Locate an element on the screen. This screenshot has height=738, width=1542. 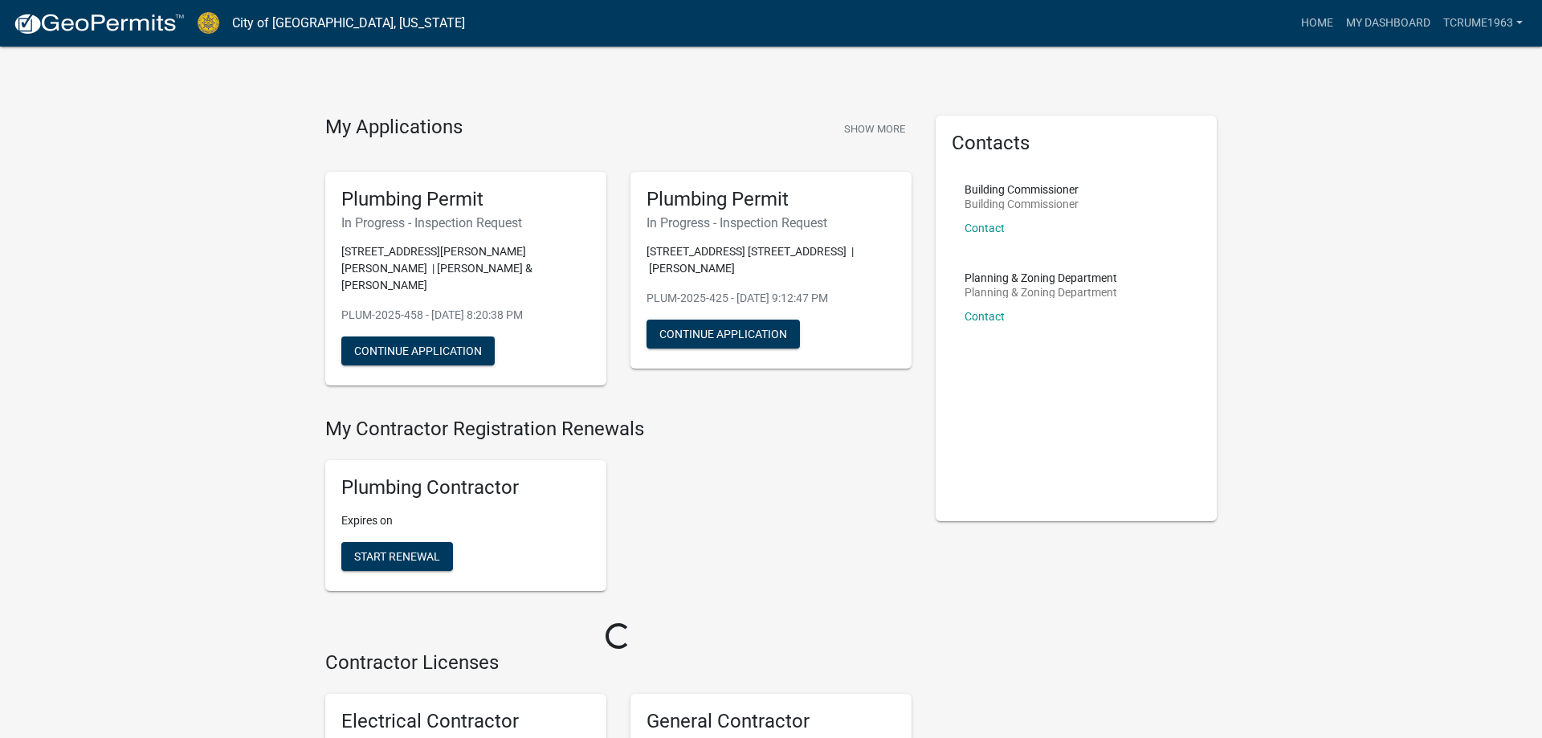
wm-registration-list-section: My Contractor Registration Renewals is located at coordinates (618, 511).